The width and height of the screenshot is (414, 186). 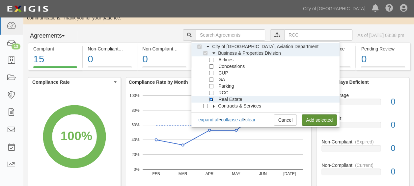 I want to click on span: RCC, so click(x=223, y=93).